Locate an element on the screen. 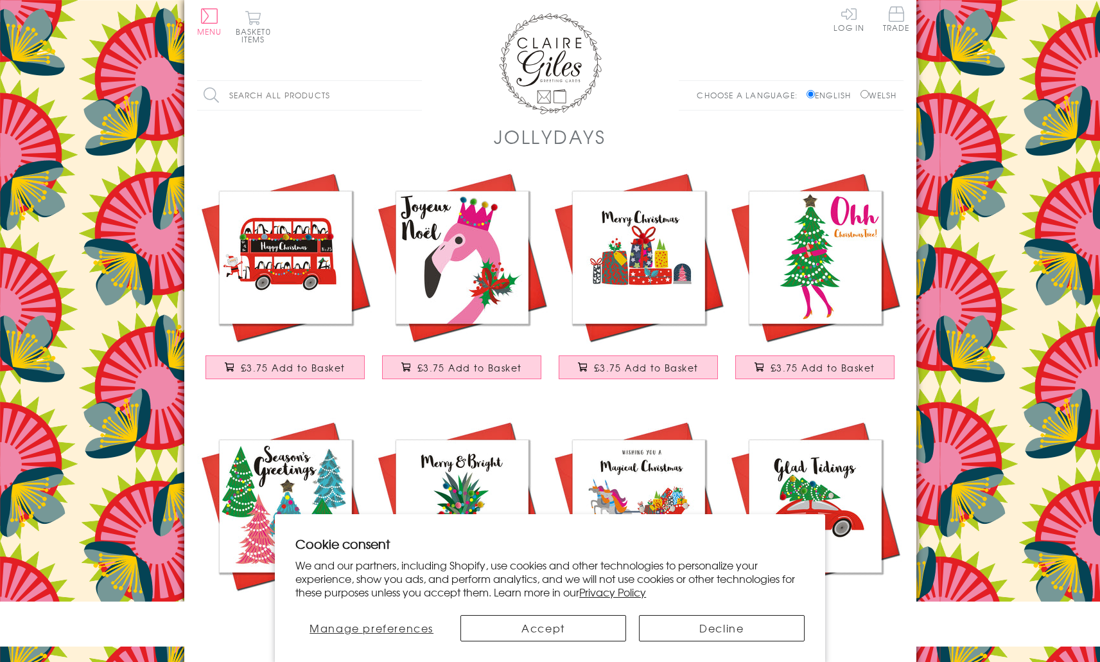 Image resolution: width=1100 pixels, height=662 pixels. img: Claire Giles Greetings Cards is located at coordinates (550, 64).